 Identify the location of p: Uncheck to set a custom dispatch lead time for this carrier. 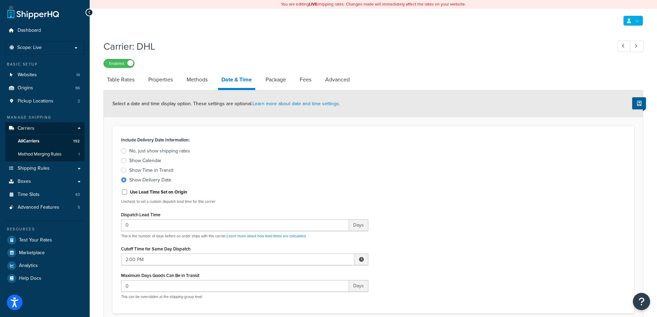
(244, 201).